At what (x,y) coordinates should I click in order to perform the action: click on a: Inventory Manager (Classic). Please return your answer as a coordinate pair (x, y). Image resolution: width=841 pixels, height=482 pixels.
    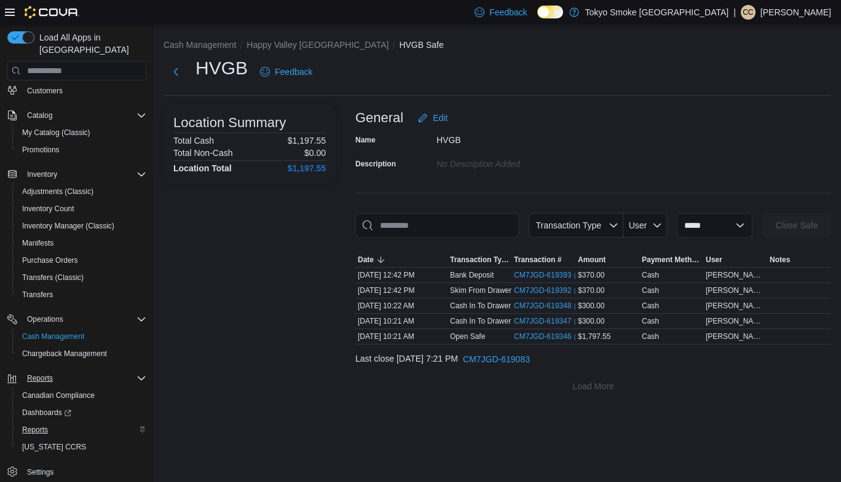
    Looking at the image, I should click on (68, 226).